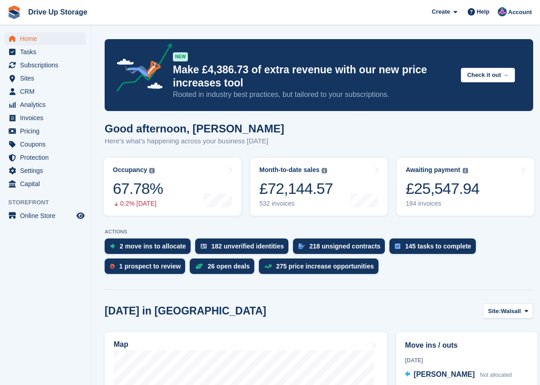  I want to click on div: 182 unverified identities, so click(248, 246).